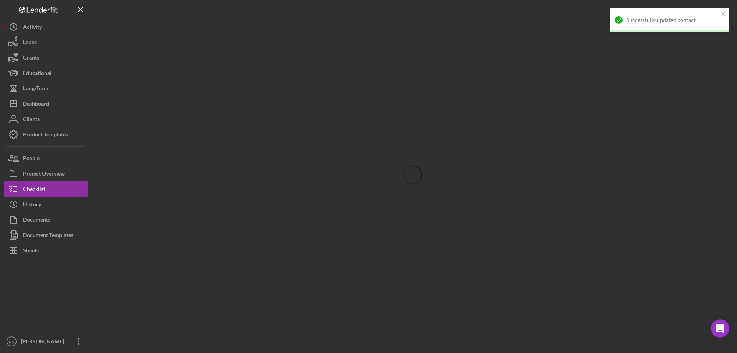 The image size is (737, 353). Describe the element at coordinates (46, 27) in the screenshot. I see `button: Activity` at that location.